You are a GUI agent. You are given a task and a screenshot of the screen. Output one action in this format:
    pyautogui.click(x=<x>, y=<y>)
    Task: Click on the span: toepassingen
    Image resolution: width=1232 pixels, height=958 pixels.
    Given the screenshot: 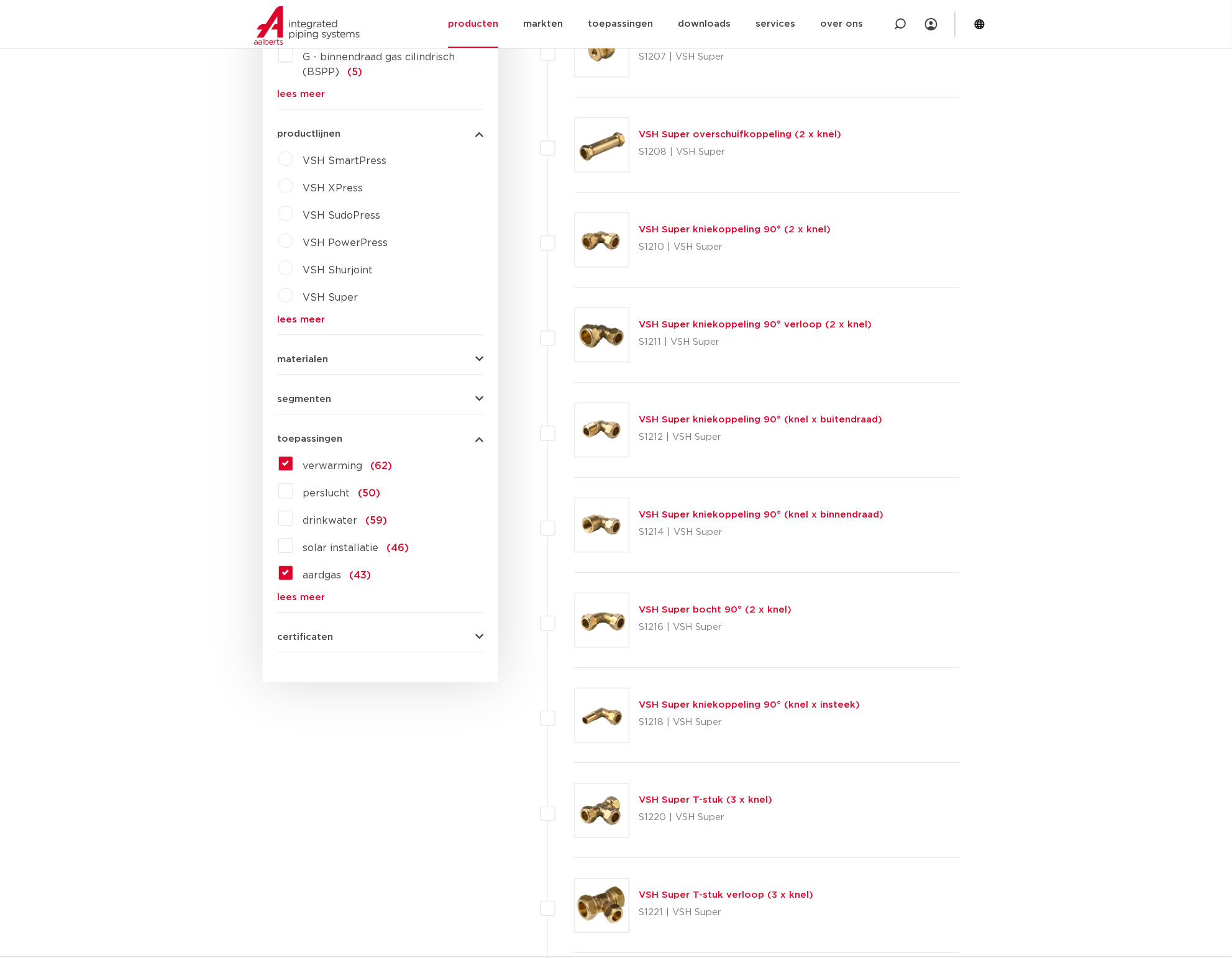 What is the action you would take?
    pyautogui.click(x=310, y=439)
    